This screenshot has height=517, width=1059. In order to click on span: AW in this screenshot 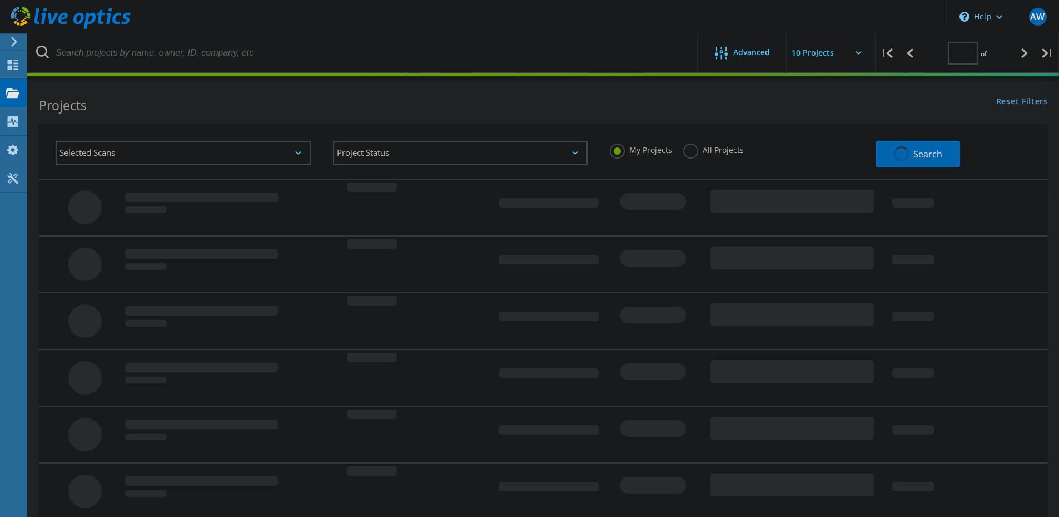, I will do `click(1038, 17)`.